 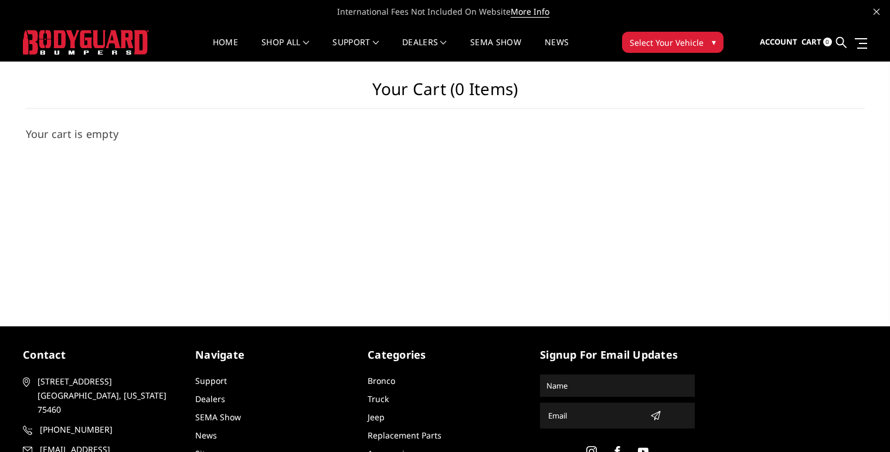 I want to click on a: Truck, so click(x=378, y=398).